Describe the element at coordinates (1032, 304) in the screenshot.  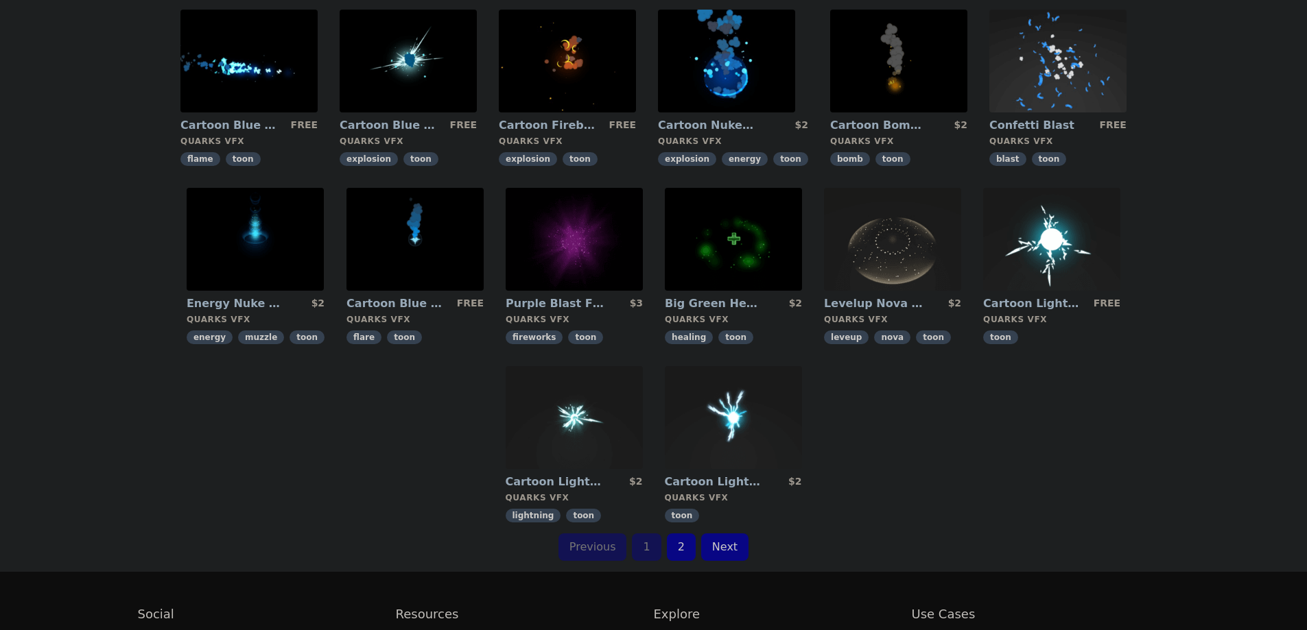
I see `a: Cartoon Lightning Ball` at that location.